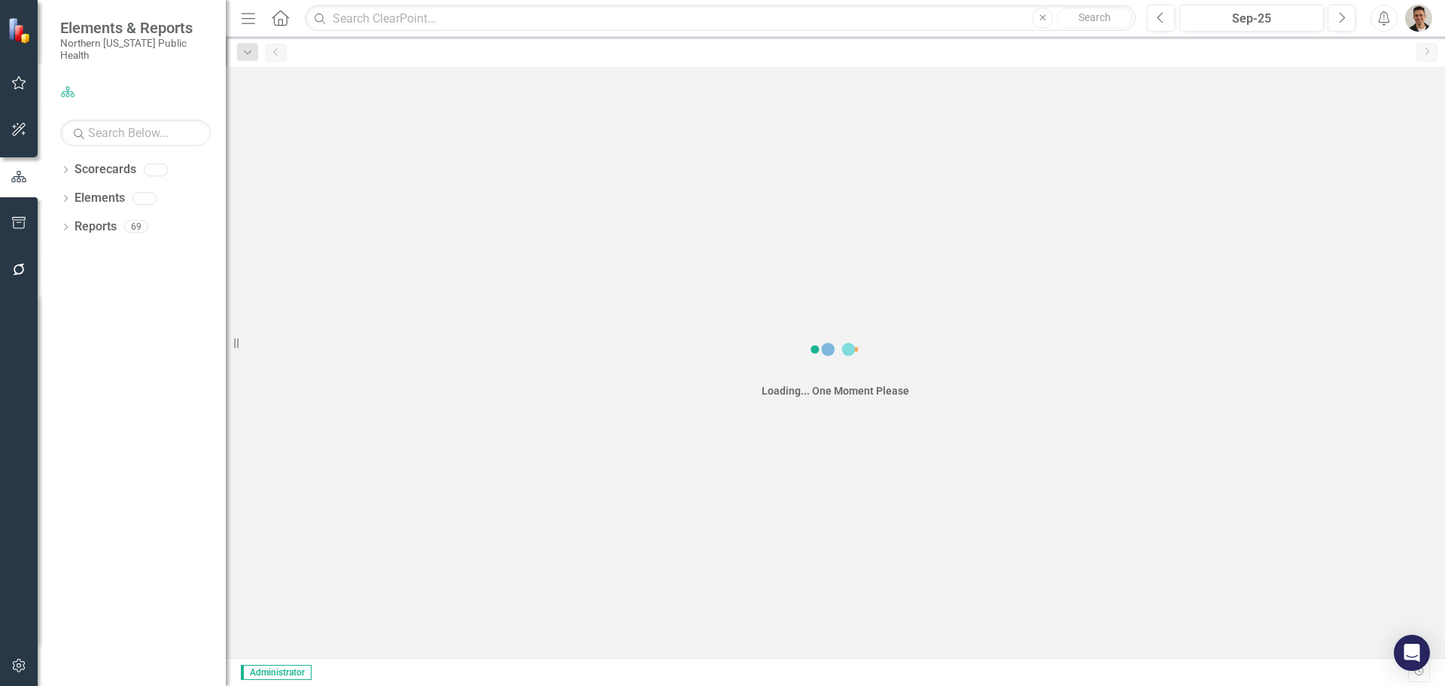  What do you see at coordinates (835, 391) in the screenshot?
I see `div: Loading... One Moment Please` at bounding box center [835, 391].